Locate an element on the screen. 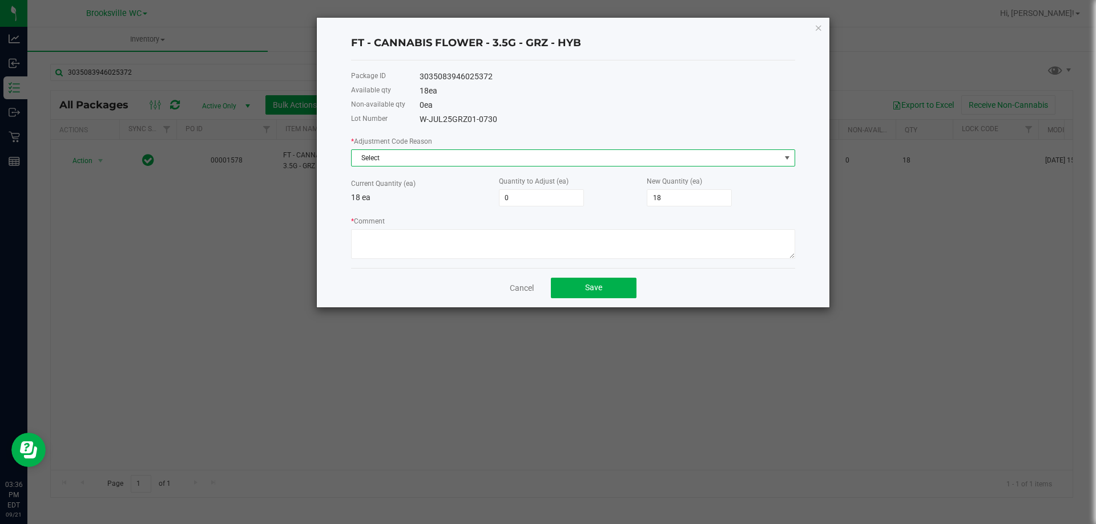  label: Adjustment Code Reason is located at coordinates (391, 142).